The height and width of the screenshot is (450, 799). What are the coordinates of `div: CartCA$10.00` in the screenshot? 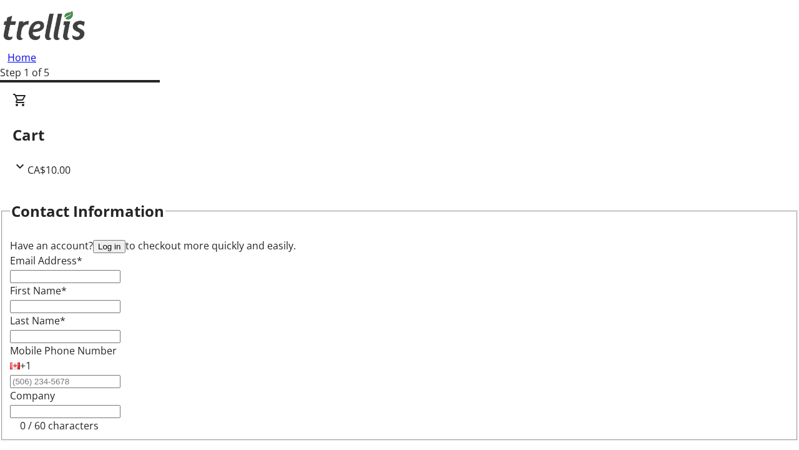 It's located at (400, 135).